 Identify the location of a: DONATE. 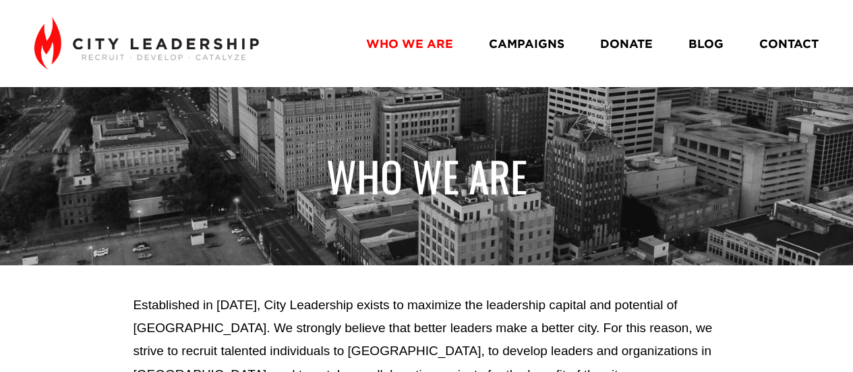
(626, 43).